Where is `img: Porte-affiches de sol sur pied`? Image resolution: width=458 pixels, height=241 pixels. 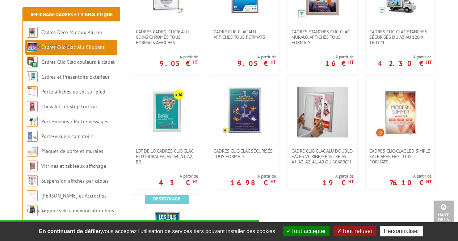 img: Porte-affiches de sol sur pied is located at coordinates (32, 92).